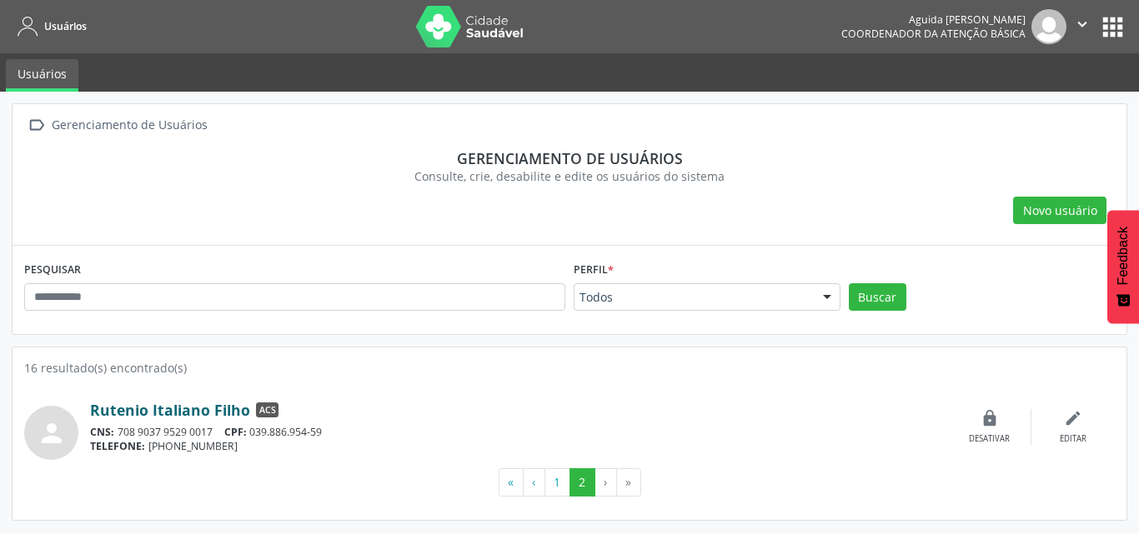  I want to click on span: Coordenador da Atenção Básica, so click(933, 33).